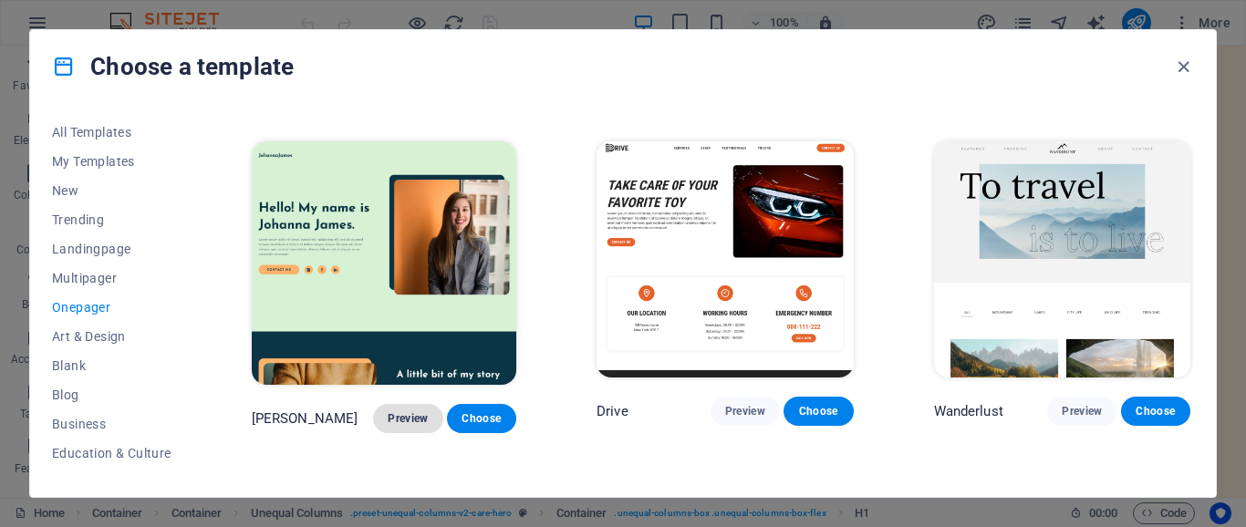  I want to click on button: Event, so click(111, 483).